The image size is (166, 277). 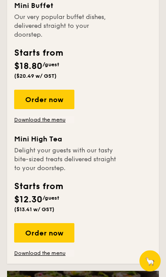 I want to click on span: ($20.49 w/ GST), so click(x=35, y=76).